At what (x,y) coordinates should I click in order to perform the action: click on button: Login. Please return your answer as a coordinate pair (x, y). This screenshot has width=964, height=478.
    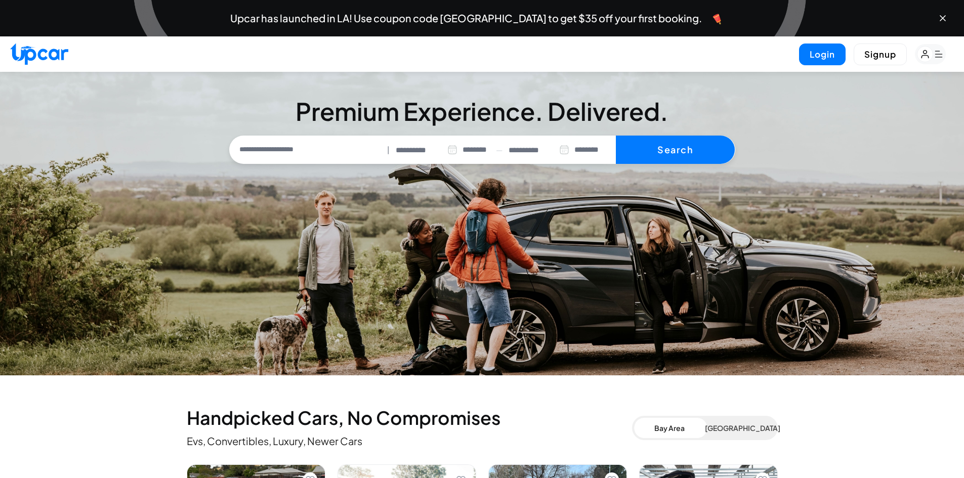
    Looking at the image, I should click on (823, 54).